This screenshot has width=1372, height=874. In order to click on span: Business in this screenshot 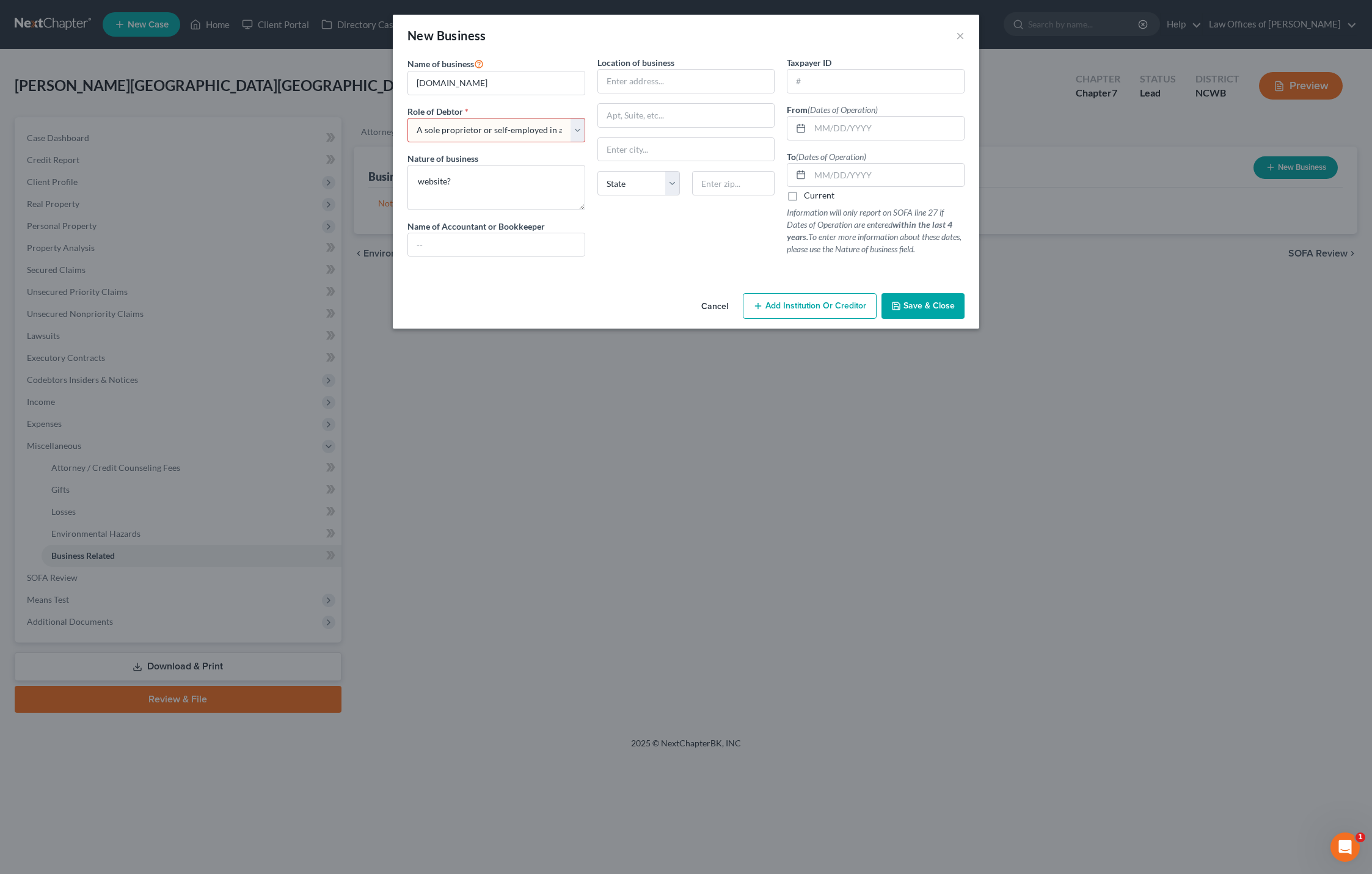, I will do `click(462, 36)`.